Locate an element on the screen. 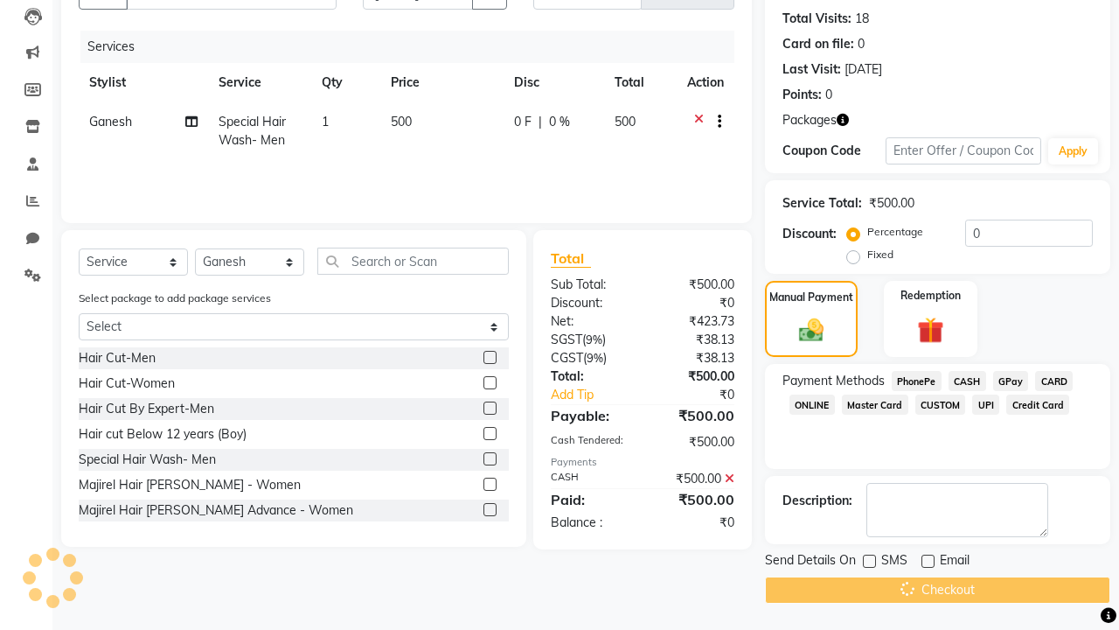 This screenshot has width=1119, height=630. label: Select package to add package services is located at coordinates (175, 298).